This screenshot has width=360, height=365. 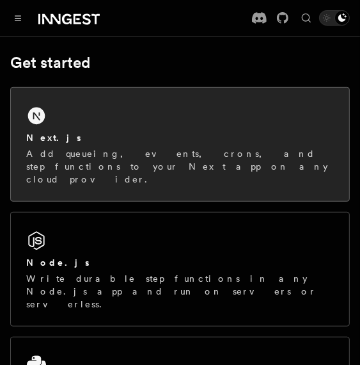 What do you see at coordinates (180, 144) in the screenshot?
I see `a: Next.jsAdd queueing, events, crons, and step functions to your Next app on any cloud provider.` at bounding box center [180, 144].